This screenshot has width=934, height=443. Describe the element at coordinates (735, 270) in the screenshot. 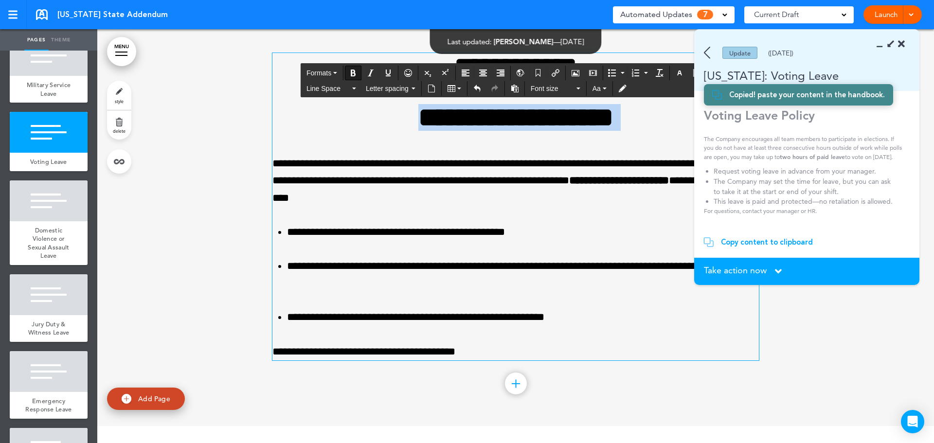

I see `span: Take action now` at that location.